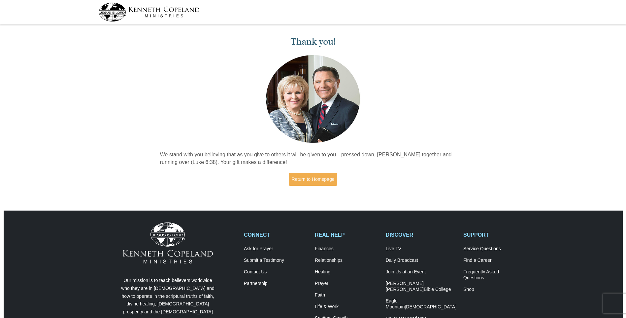 The image size is (626, 318). I want to click on a: Return to Homepage, so click(313, 179).